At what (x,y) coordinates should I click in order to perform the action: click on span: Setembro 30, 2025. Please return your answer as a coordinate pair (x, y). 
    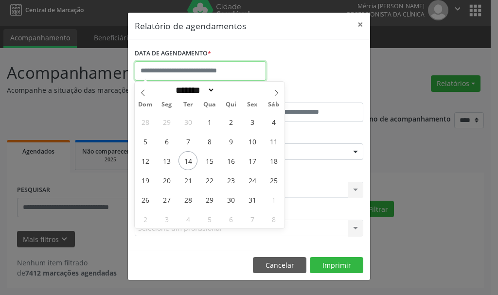
    Looking at the image, I should click on (188, 122).